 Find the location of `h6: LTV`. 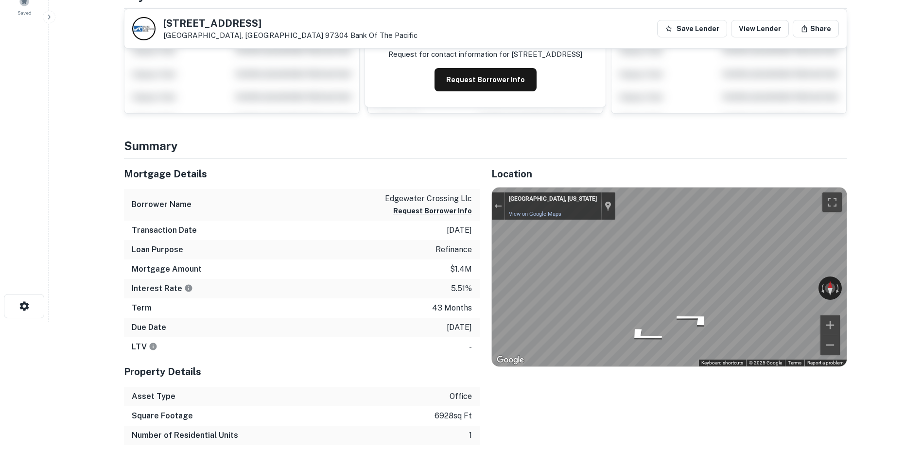

h6: LTV is located at coordinates (144, 347).